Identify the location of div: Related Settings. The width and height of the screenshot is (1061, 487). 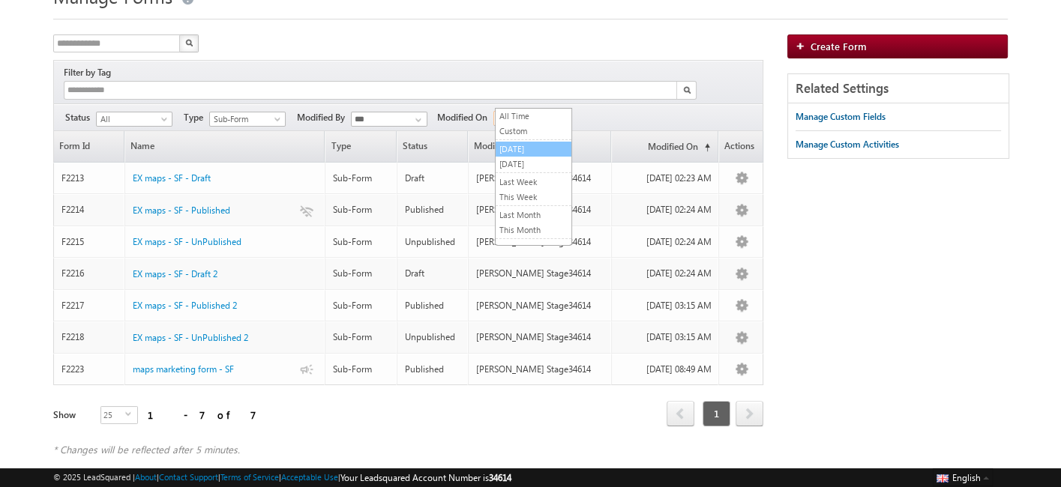
(898, 88).